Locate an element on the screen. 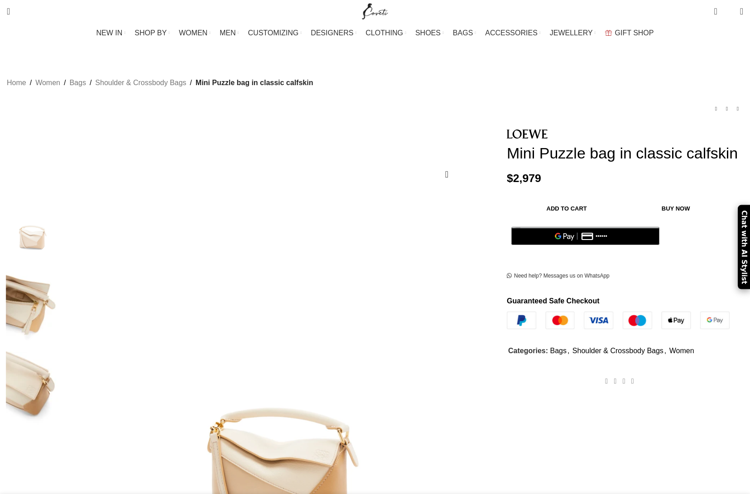 Image resolution: width=750 pixels, height=494 pixels. a: Need help? Messages us on WhatsApp is located at coordinates (558, 276).